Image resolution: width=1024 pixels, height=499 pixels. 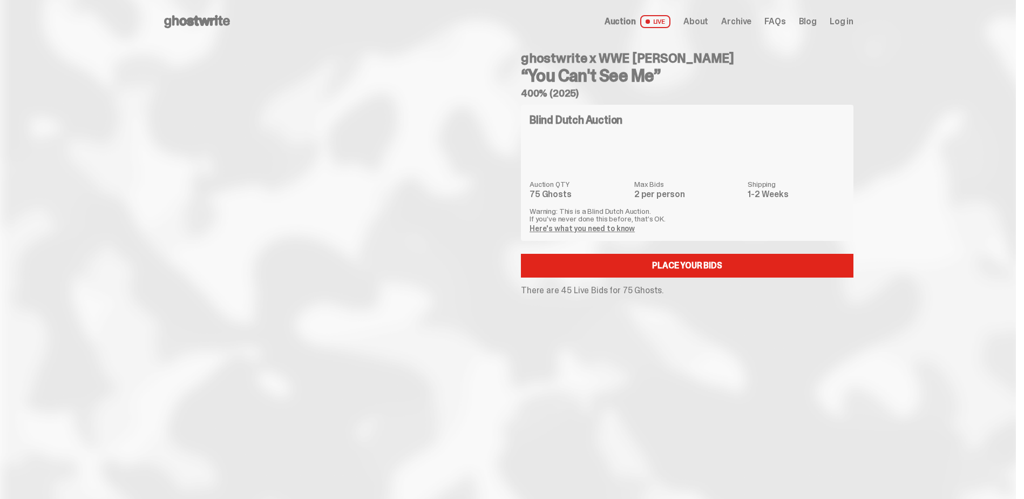 What do you see at coordinates (842, 22) in the screenshot?
I see `span: Log in` at bounding box center [842, 22].